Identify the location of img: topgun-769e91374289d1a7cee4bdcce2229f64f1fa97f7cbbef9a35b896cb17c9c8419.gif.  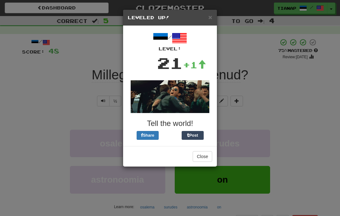
(170, 97).